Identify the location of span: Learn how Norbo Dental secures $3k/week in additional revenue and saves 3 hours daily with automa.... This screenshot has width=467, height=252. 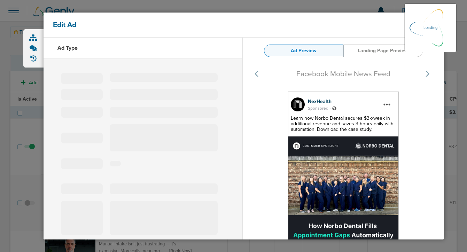
(342, 124).